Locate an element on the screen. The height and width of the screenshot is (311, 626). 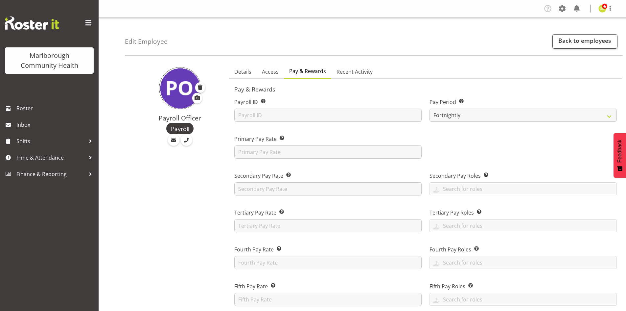
input: Primary Pay Rate is located at coordinates (328, 152).